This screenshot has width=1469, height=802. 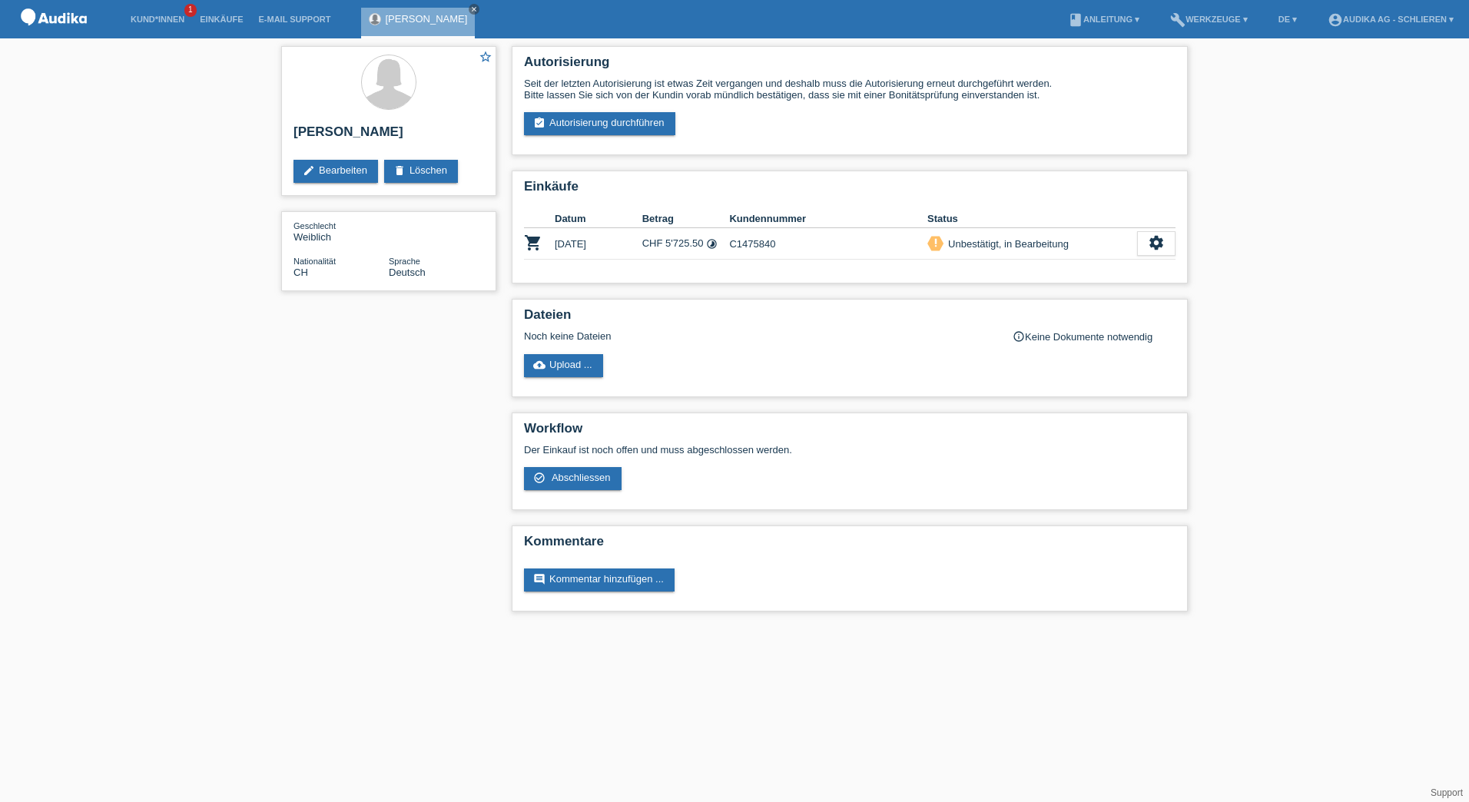 What do you see at coordinates (850, 89) in the screenshot?
I see `div: Seit der letzten Autorisierung ist etwas Zeit vergangen und deshalb muss die Autorisierung erneut...` at bounding box center [850, 89].